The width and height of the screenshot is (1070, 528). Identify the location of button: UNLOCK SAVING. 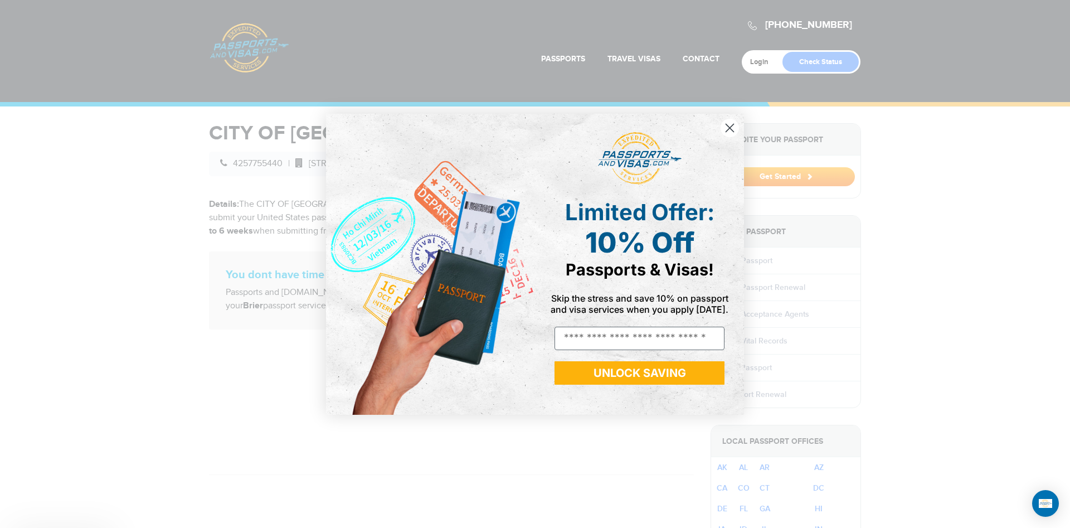
(639, 373).